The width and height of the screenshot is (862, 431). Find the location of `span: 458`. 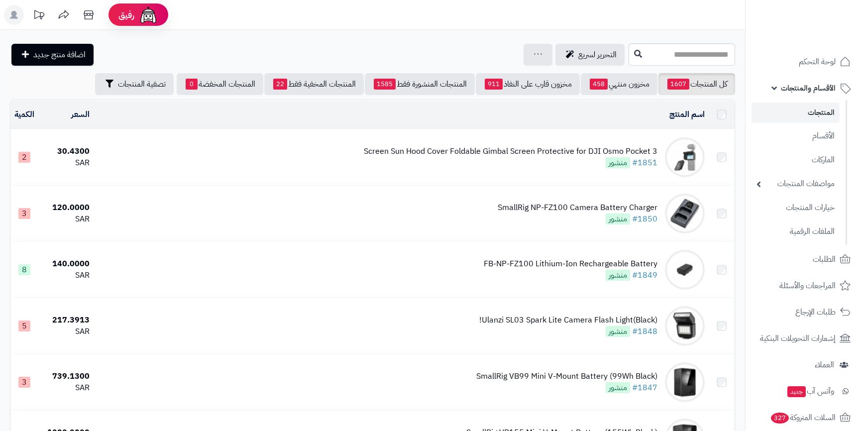

span: 458 is located at coordinates (599, 84).